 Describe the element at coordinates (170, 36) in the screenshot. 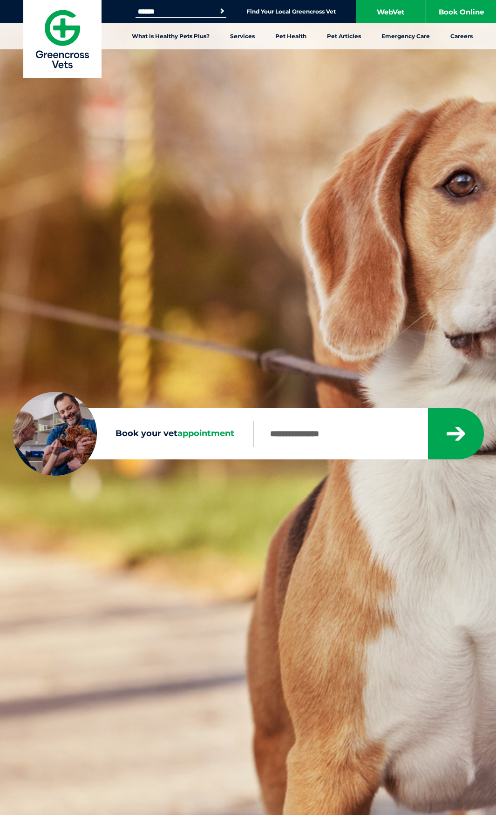

I see `a: What is Healthy Pets Plus?` at that location.